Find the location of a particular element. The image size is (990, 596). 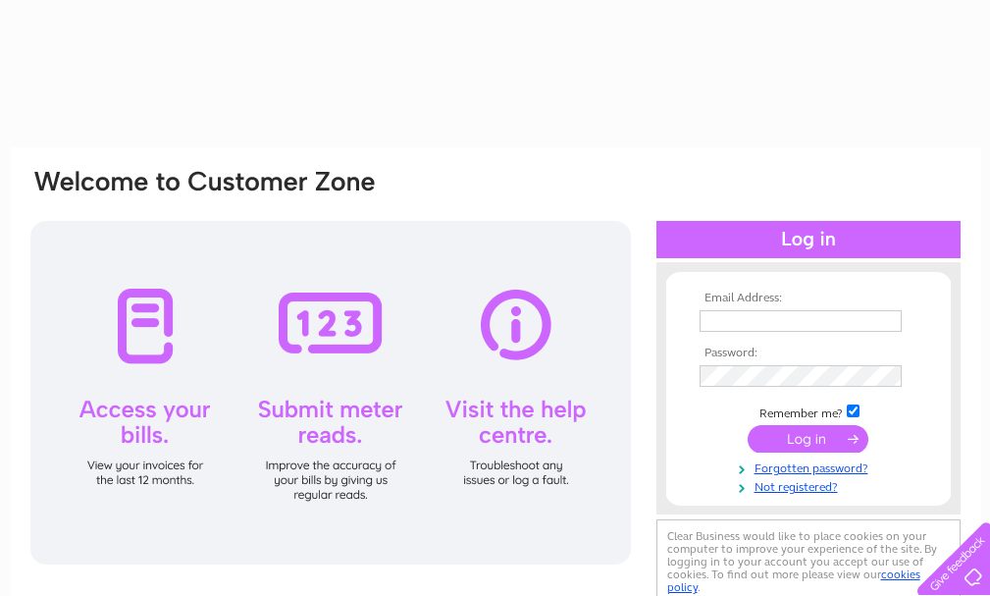

a: cookies policy is located at coordinates (794, 580).